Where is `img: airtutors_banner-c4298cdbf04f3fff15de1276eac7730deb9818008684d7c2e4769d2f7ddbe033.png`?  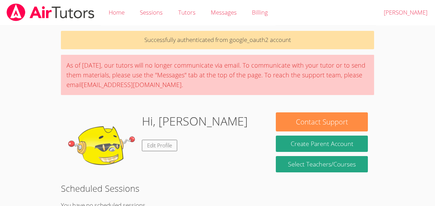
img: airtutors_banner-c4298cdbf04f3fff15de1276eac7730deb9818008684d7c2e4769d2f7ddbe033.png is located at coordinates (51, 12).